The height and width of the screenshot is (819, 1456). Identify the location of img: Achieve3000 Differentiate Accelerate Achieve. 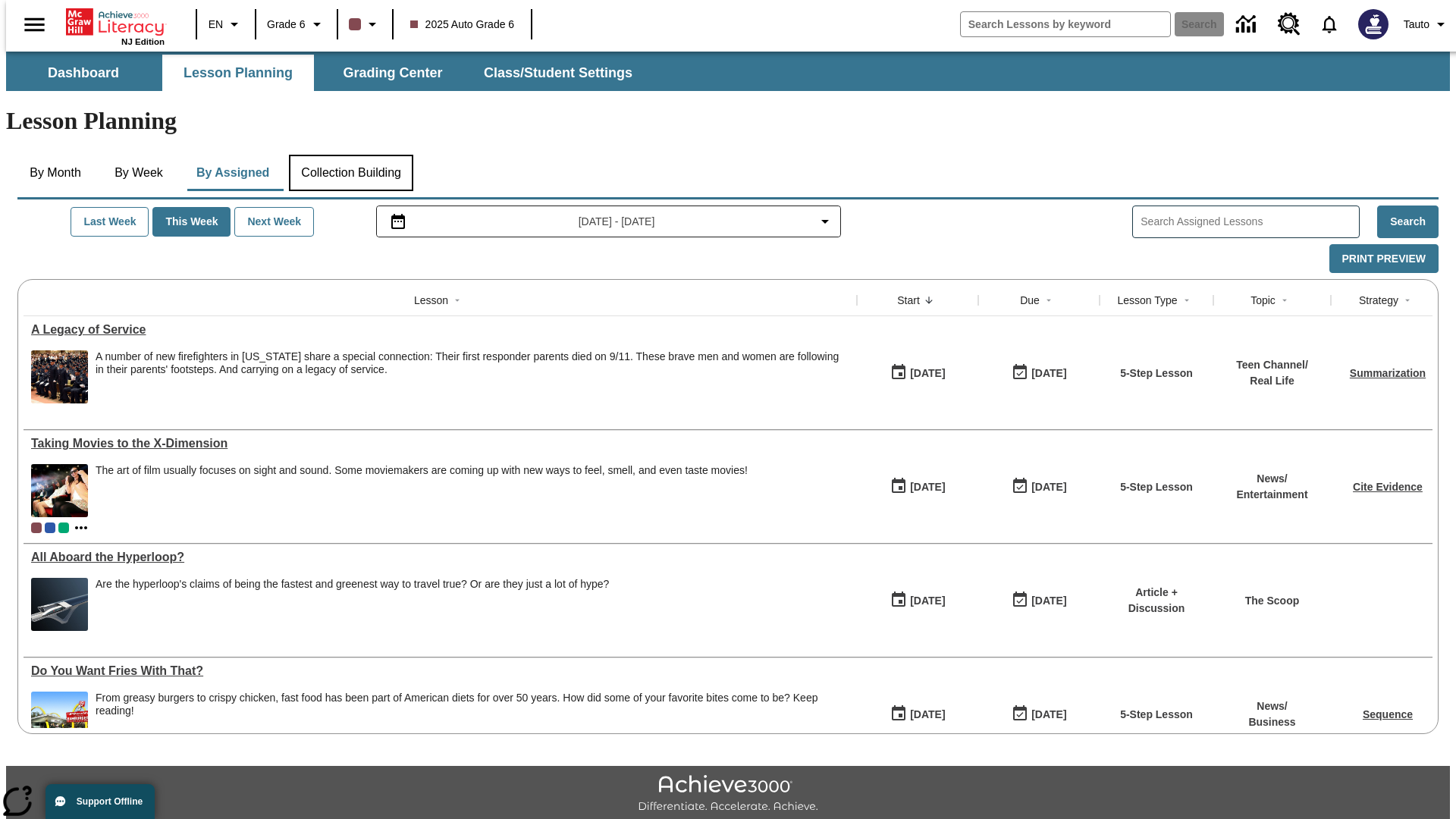
(728, 794).